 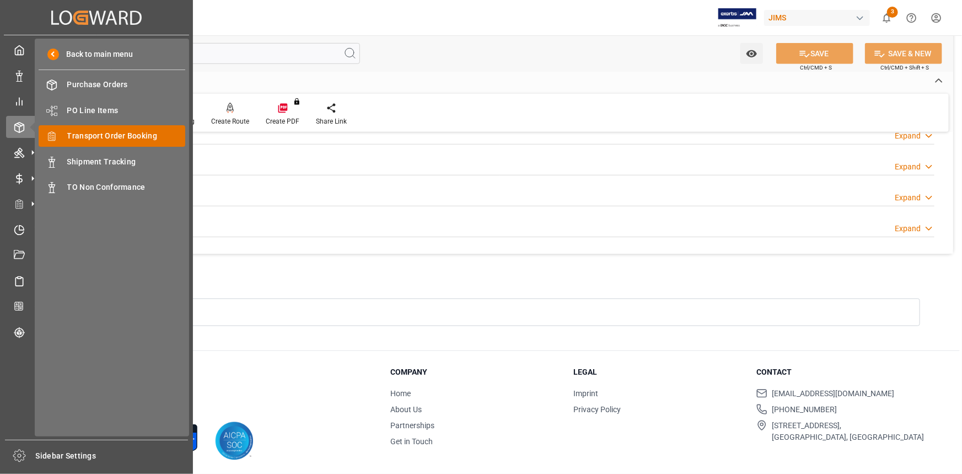 I want to click on a: Purchase Orders, so click(x=112, y=84).